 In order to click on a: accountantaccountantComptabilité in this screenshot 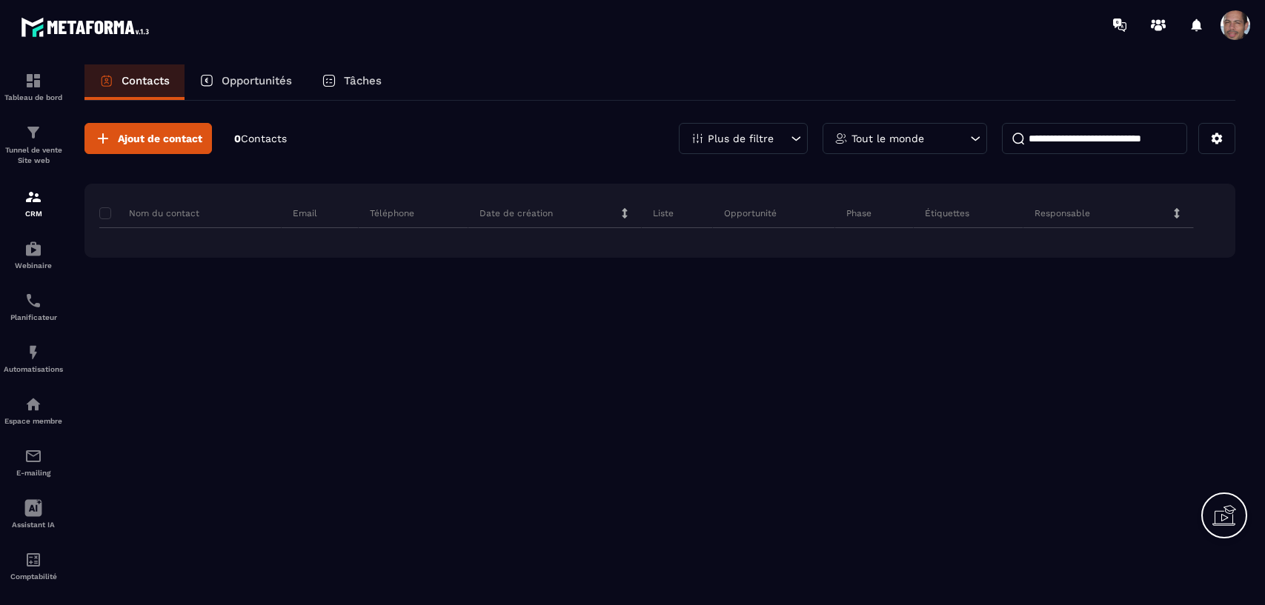, I will do `click(33, 566)`.